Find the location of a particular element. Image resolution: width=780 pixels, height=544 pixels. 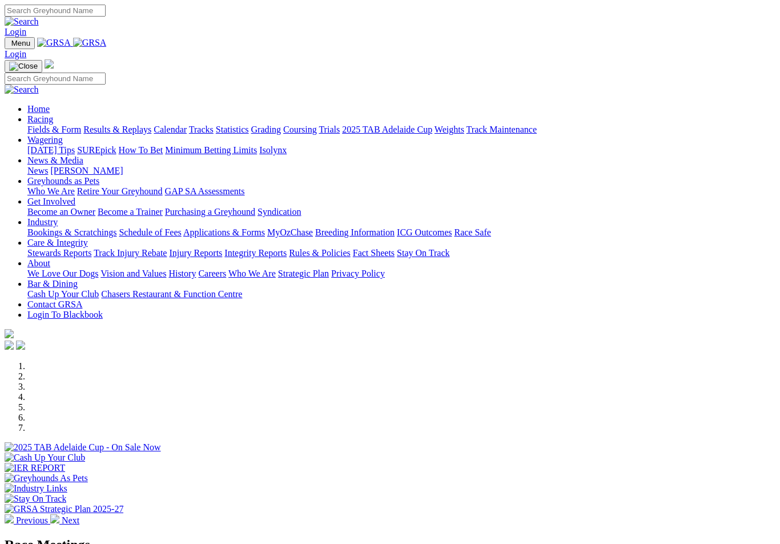

a: Integrity Reports is located at coordinates (255, 253).